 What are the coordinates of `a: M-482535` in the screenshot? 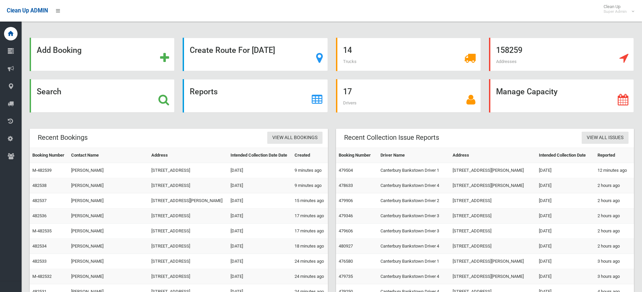 It's located at (42, 231).